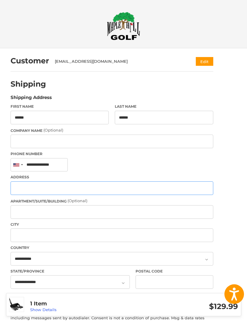 This screenshot has height=322, width=247. What do you see at coordinates (112, 177) in the screenshot?
I see `label: Address` at bounding box center [112, 177].